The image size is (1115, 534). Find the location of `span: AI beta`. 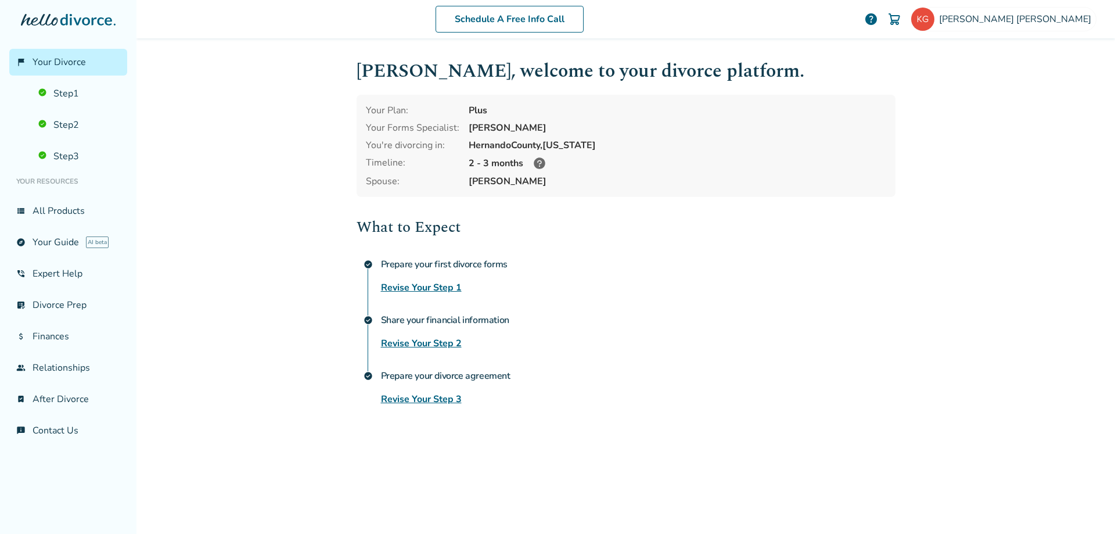

span: AI beta is located at coordinates (97, 242).